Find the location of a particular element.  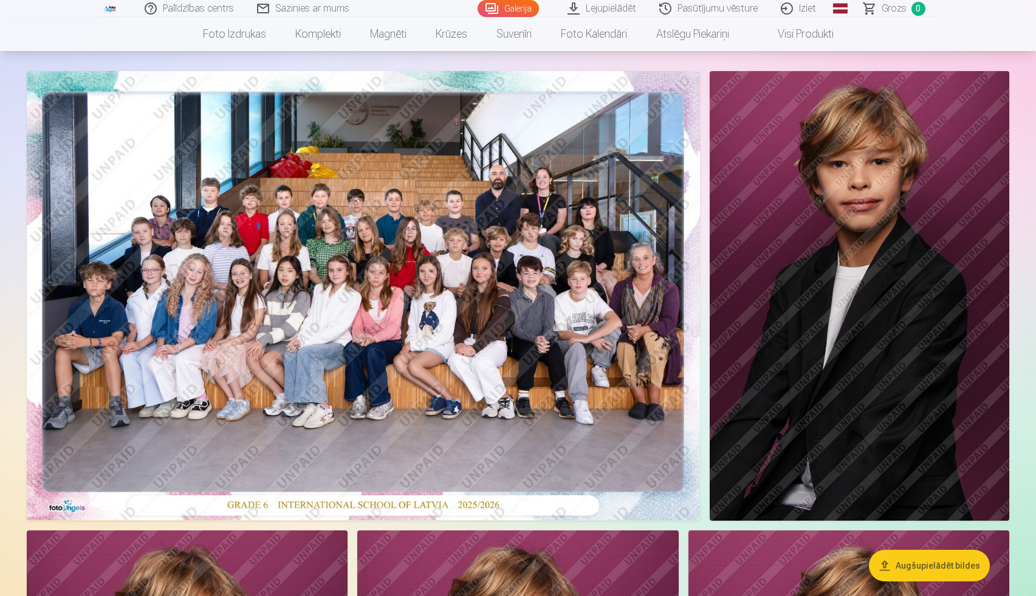

a: Visi produkti is located at coordinates (796, 34).